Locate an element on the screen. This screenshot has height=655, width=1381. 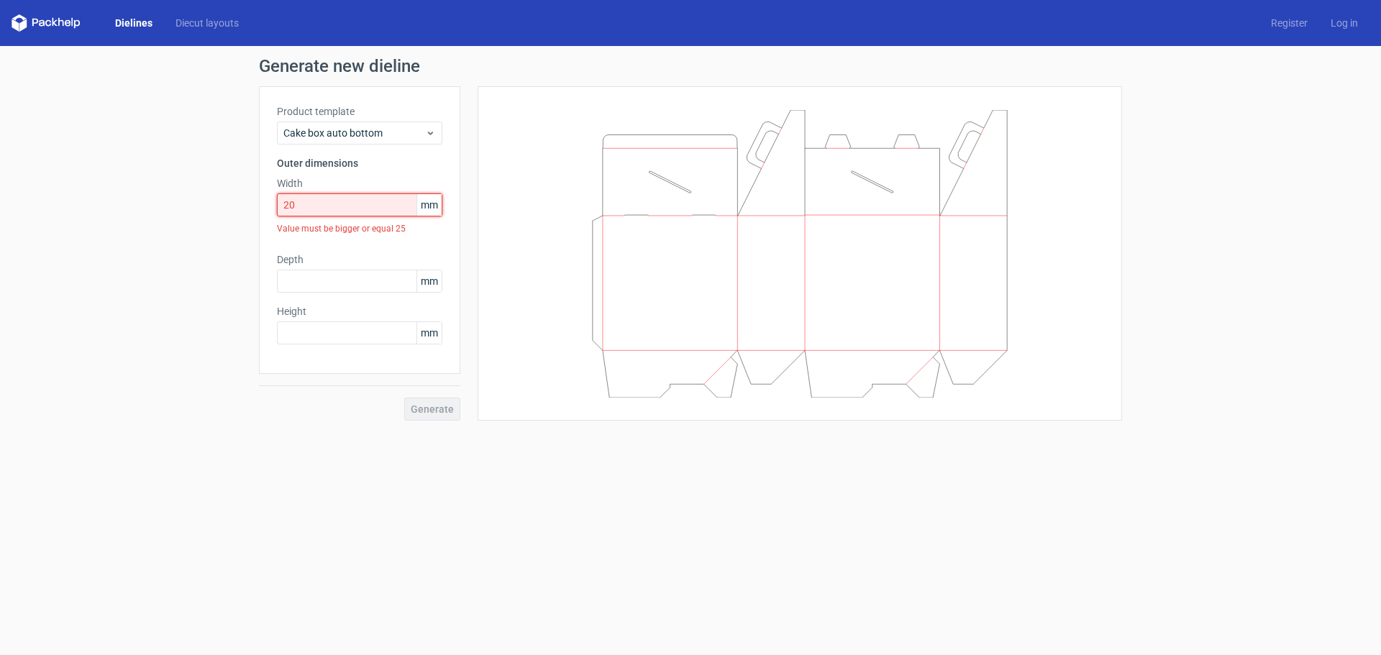
h1: Generate new dieline is located at coordinates (690, 66).